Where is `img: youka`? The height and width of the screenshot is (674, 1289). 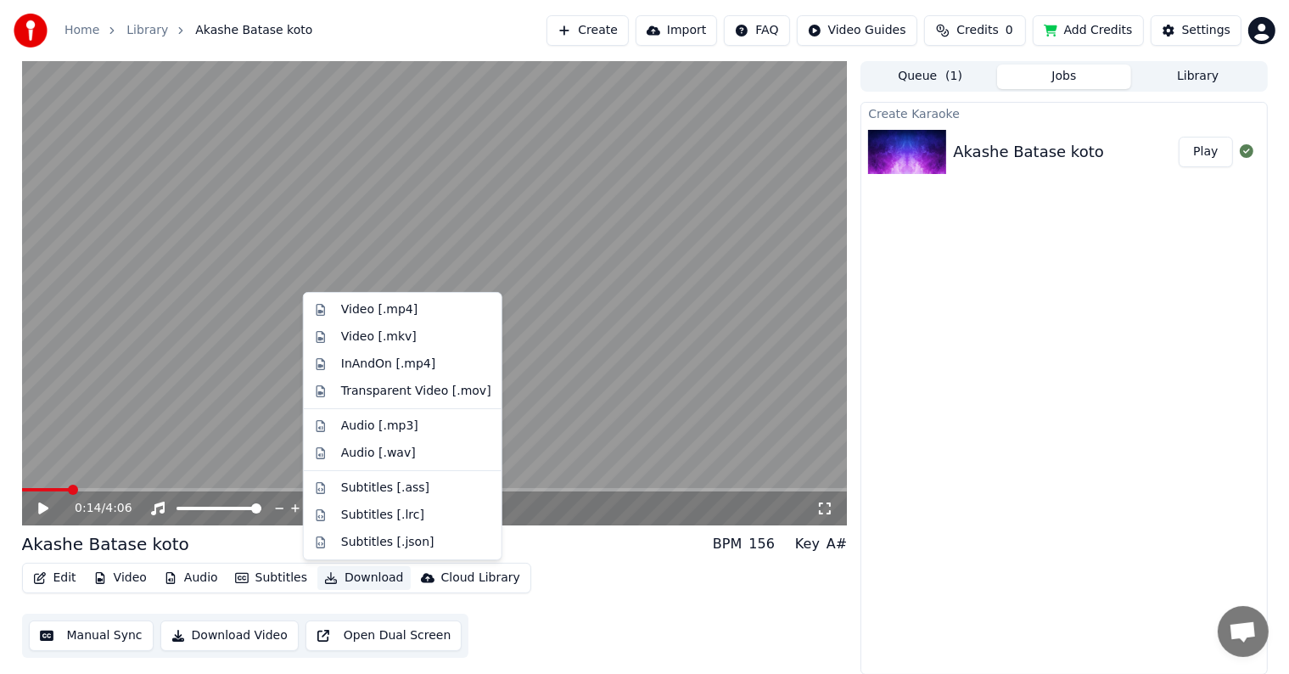
img: youka is located at coordinates (31, 31).